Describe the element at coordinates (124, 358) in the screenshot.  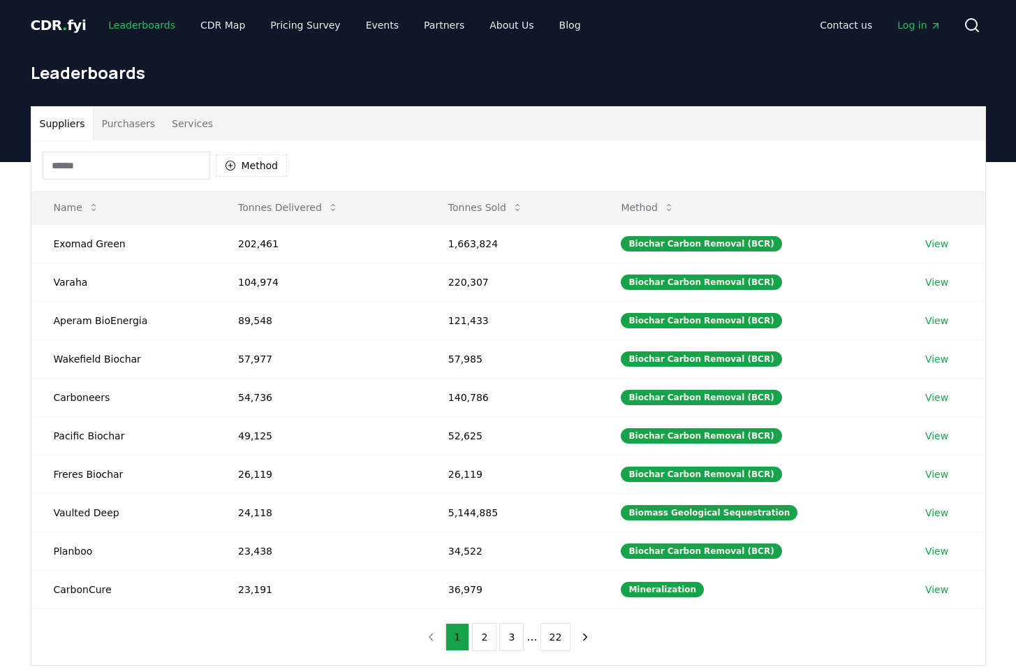
I see `td: Wakefield Biochar` at that location.